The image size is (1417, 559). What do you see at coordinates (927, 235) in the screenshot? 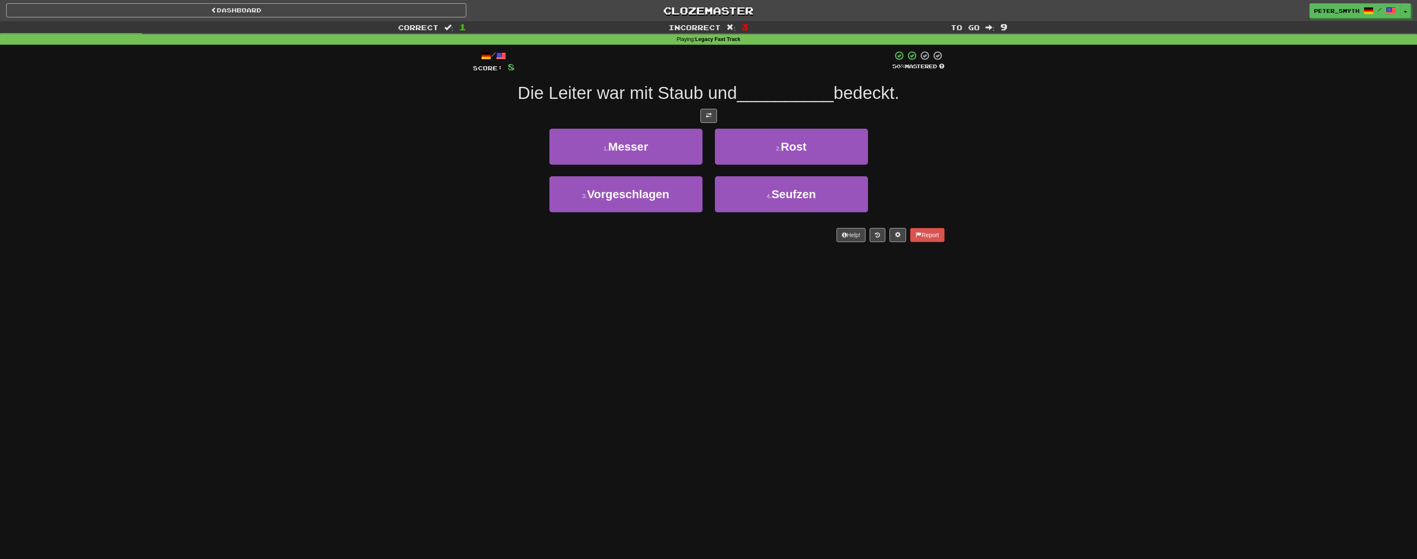
I see `button: Report` at bounding box center [927, 235].